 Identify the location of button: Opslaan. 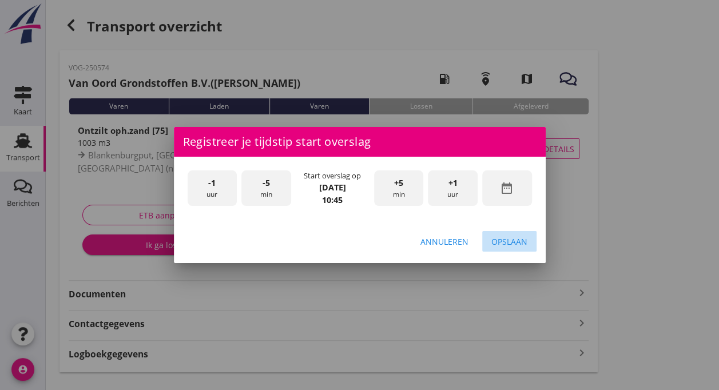
(509, 241).